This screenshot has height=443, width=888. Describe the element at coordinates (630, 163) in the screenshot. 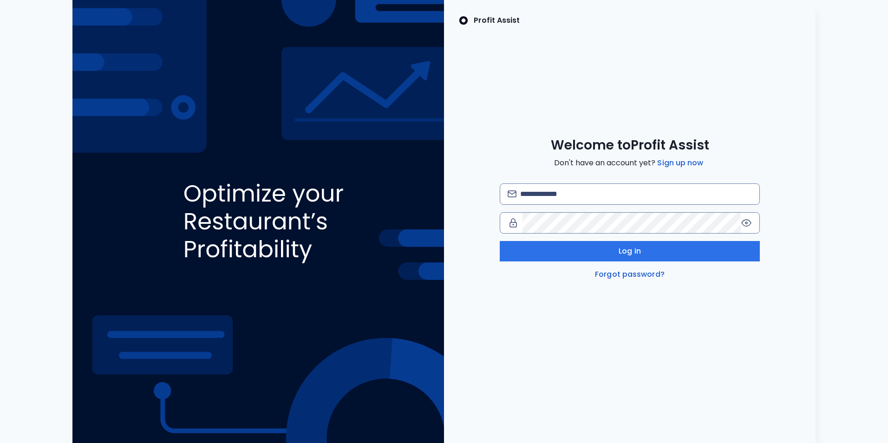

I see `span: Don't have an account yet?` at that location.